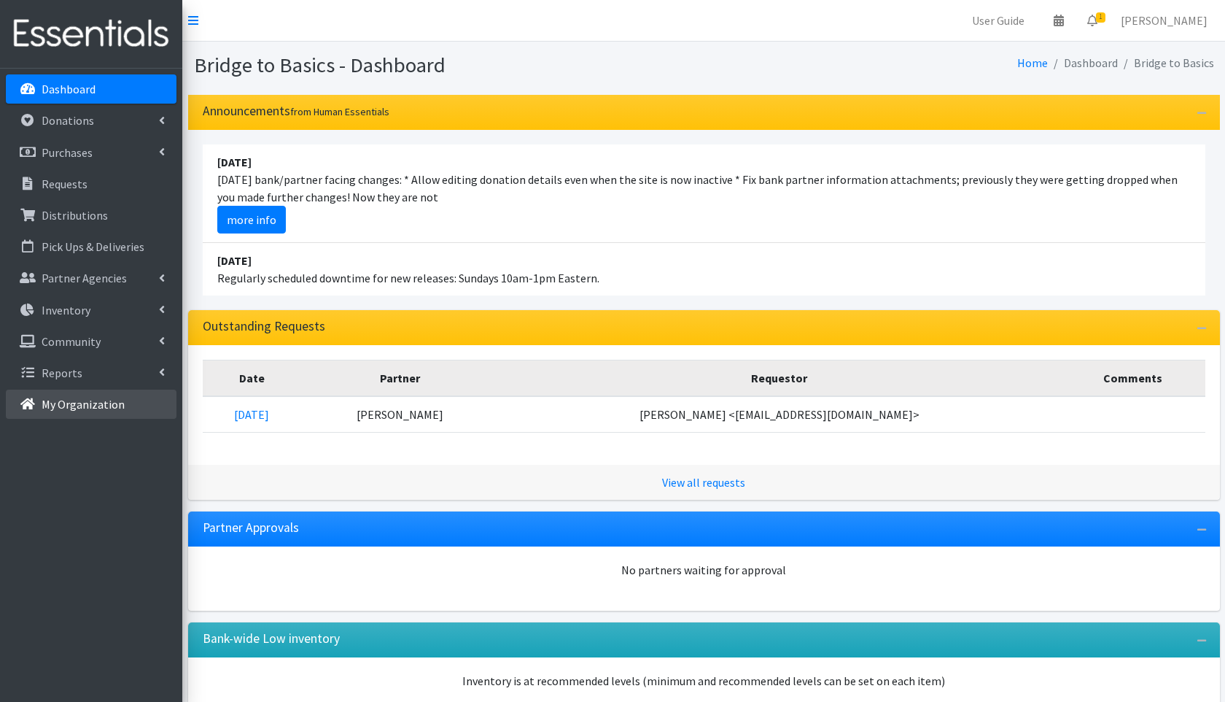  What do you see at coordinates (400, 378) in the screenshot?
I see `th: Partner` at bounding box center [400, 378].